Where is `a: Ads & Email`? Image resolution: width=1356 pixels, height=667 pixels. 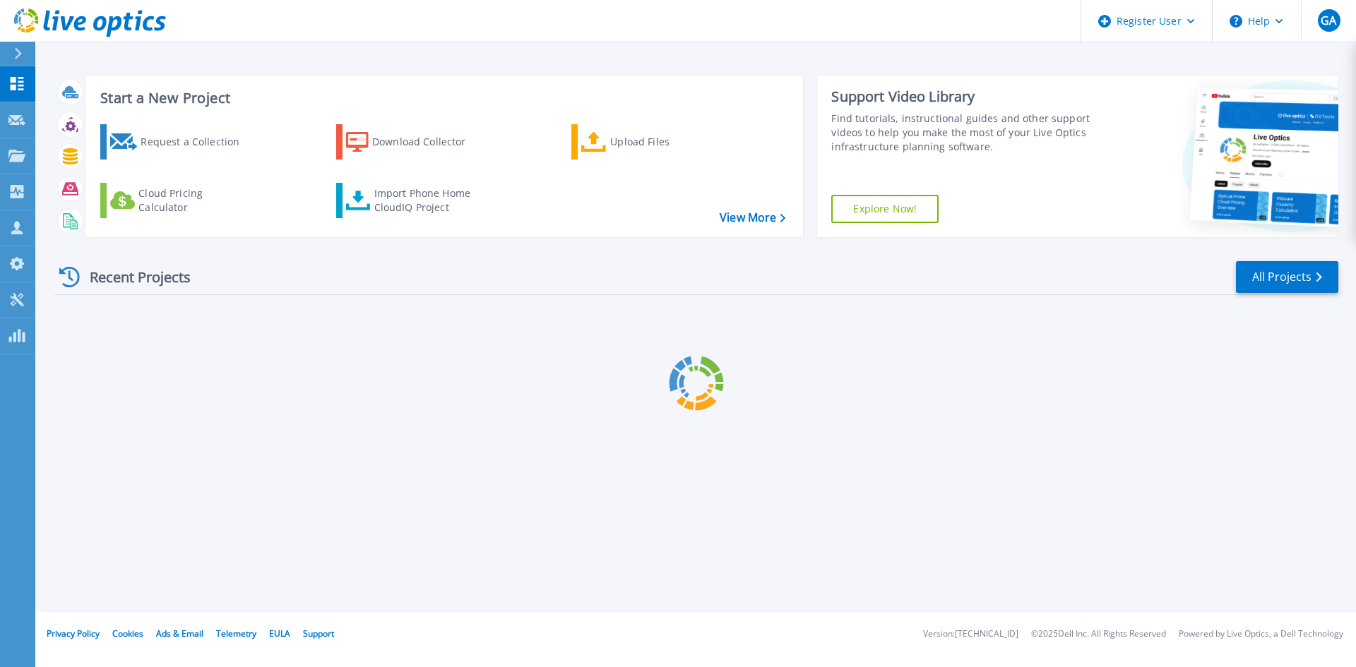
a: Ads & Email is located at coordinates (179, 633).